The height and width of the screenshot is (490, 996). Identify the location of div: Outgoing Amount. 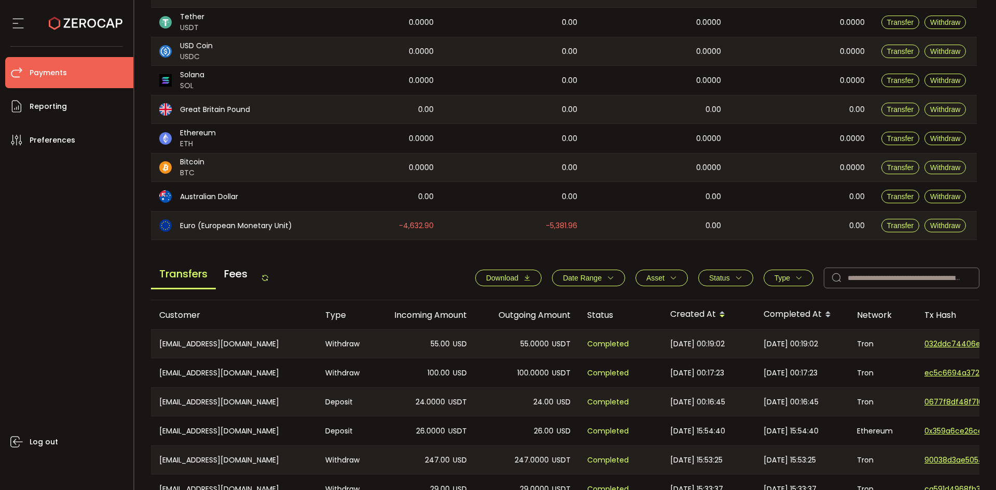
(527, 315).